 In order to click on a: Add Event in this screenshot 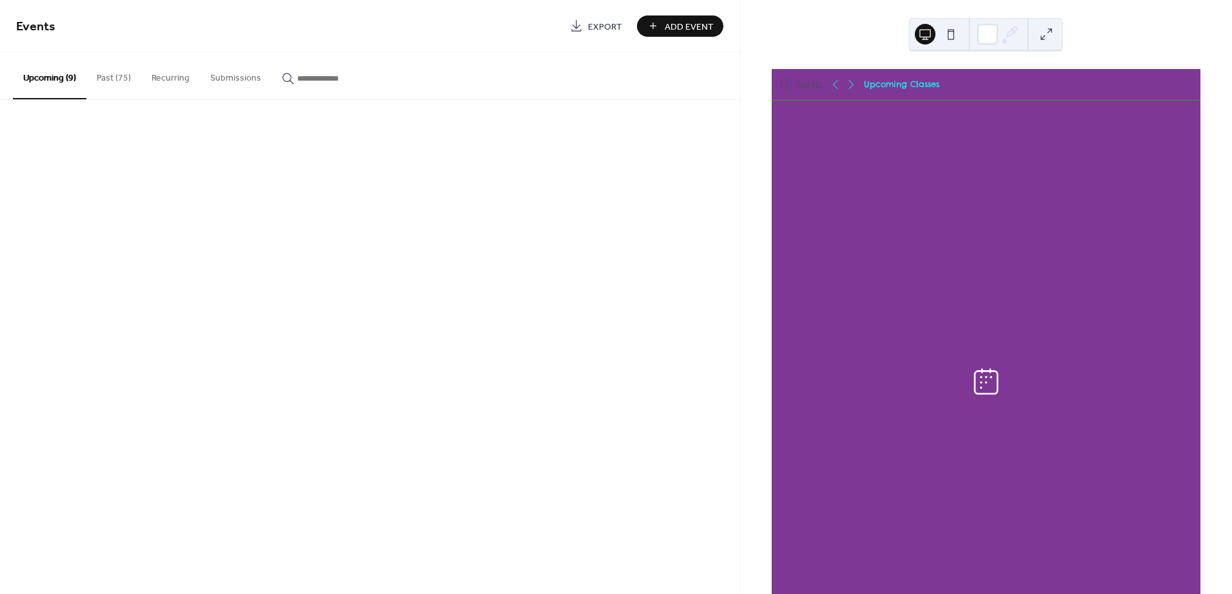, I will do `click(680, 26)`.